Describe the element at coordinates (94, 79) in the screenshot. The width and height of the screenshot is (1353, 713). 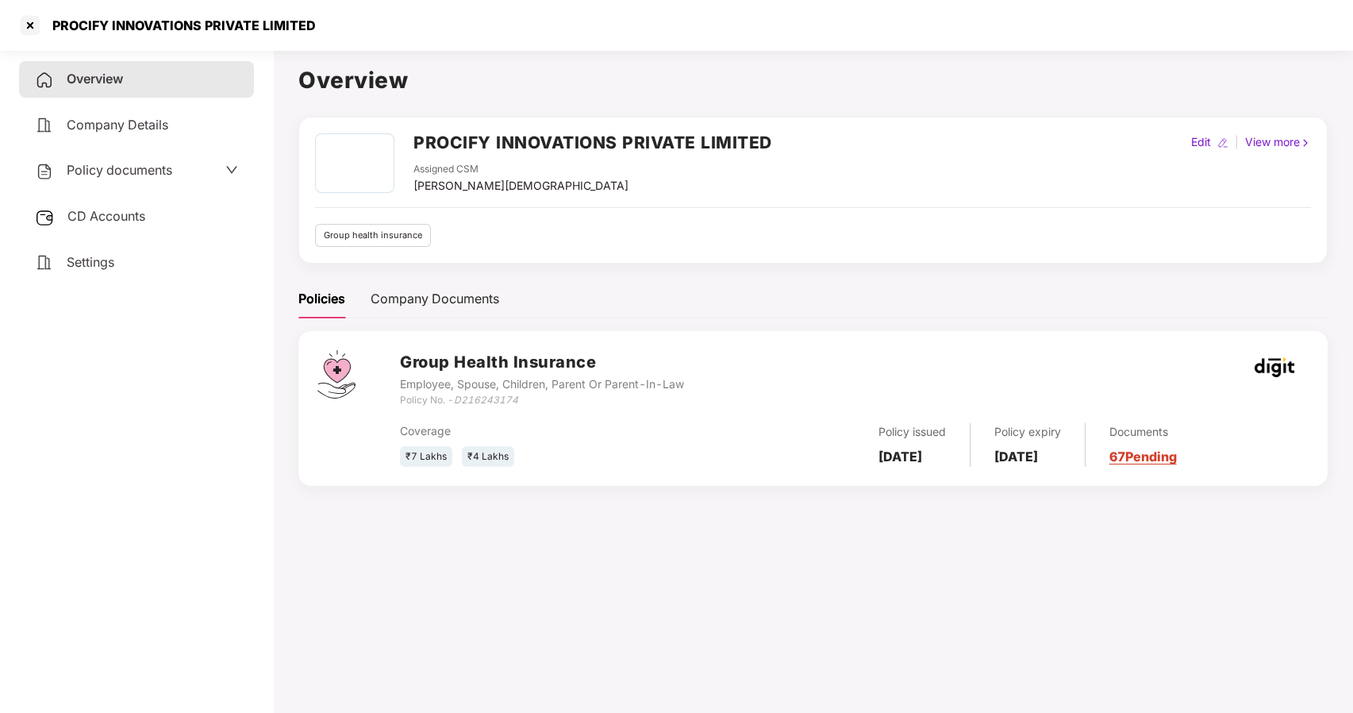
I see `span: Overview` at that location.